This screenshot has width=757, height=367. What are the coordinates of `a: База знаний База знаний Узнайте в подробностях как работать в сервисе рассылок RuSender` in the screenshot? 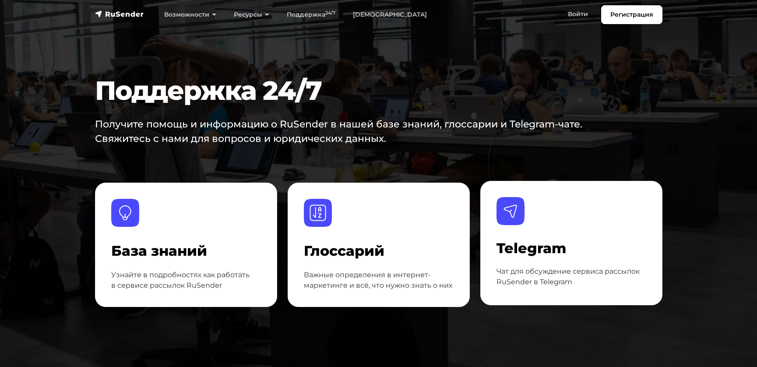 It's located at (186, 245).